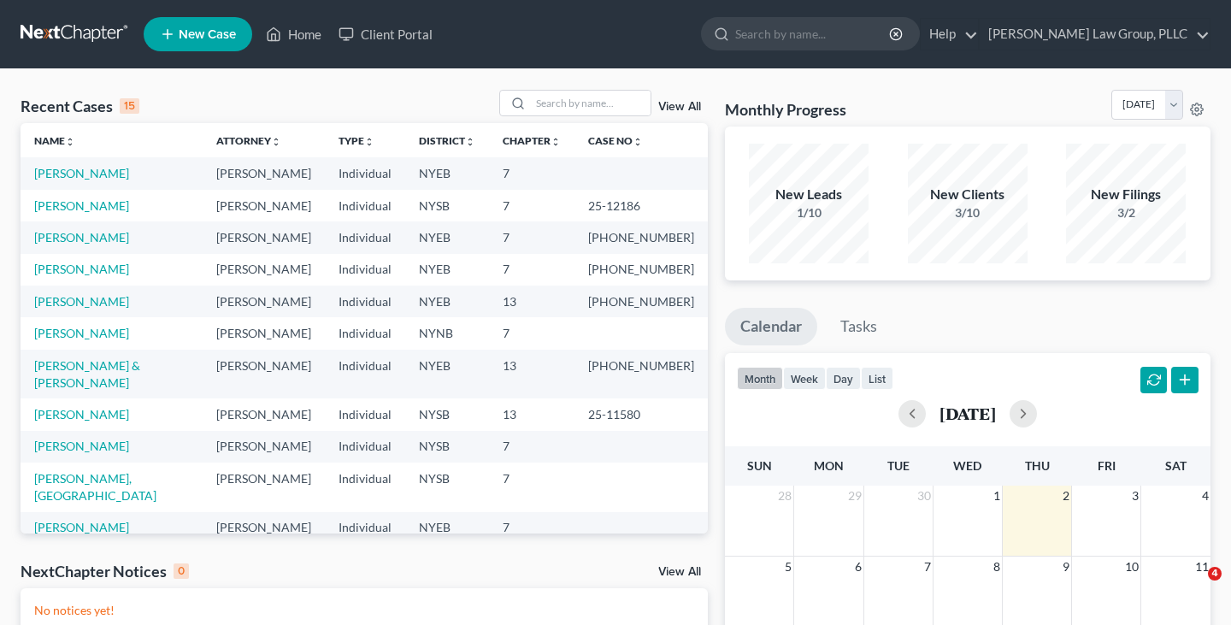  I want to click on span: 2, so click(1066, 496).